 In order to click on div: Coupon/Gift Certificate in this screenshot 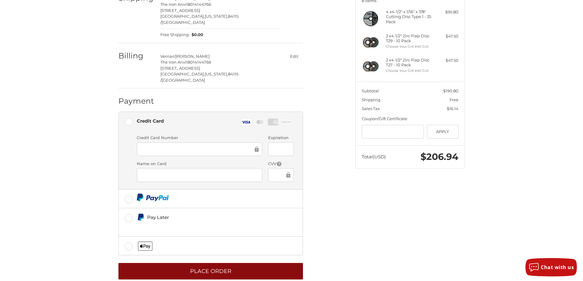, I will do `click(410, 119)`.